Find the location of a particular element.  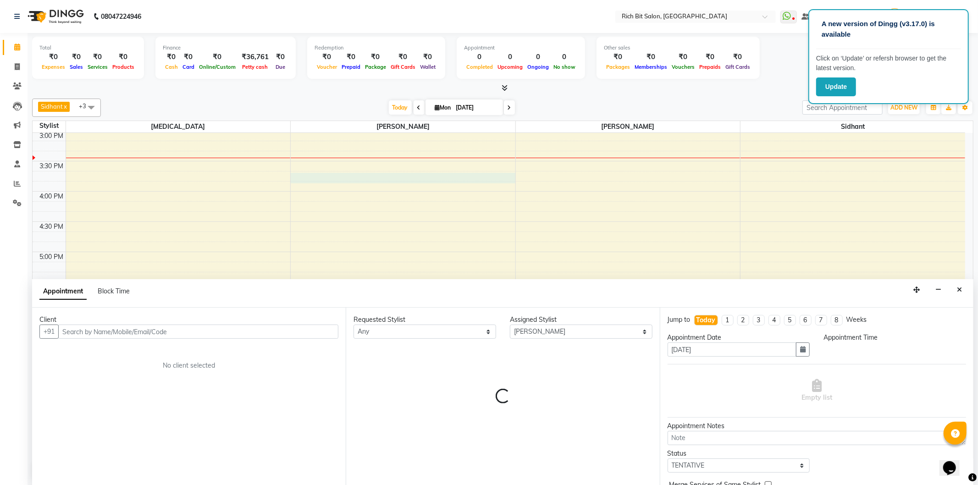

div: Total is located at coordinates (88, 48).